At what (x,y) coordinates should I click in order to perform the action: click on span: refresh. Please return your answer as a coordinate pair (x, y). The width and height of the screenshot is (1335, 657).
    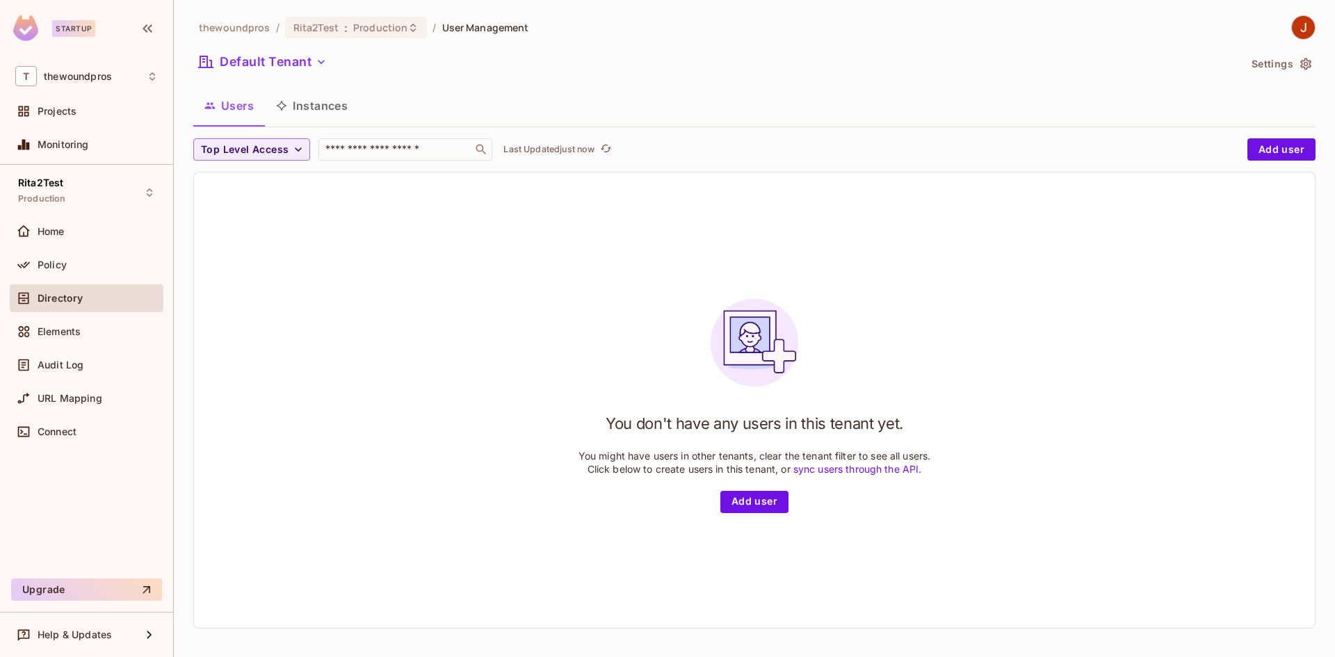
    Looking at the image, I should click on (606, 150).